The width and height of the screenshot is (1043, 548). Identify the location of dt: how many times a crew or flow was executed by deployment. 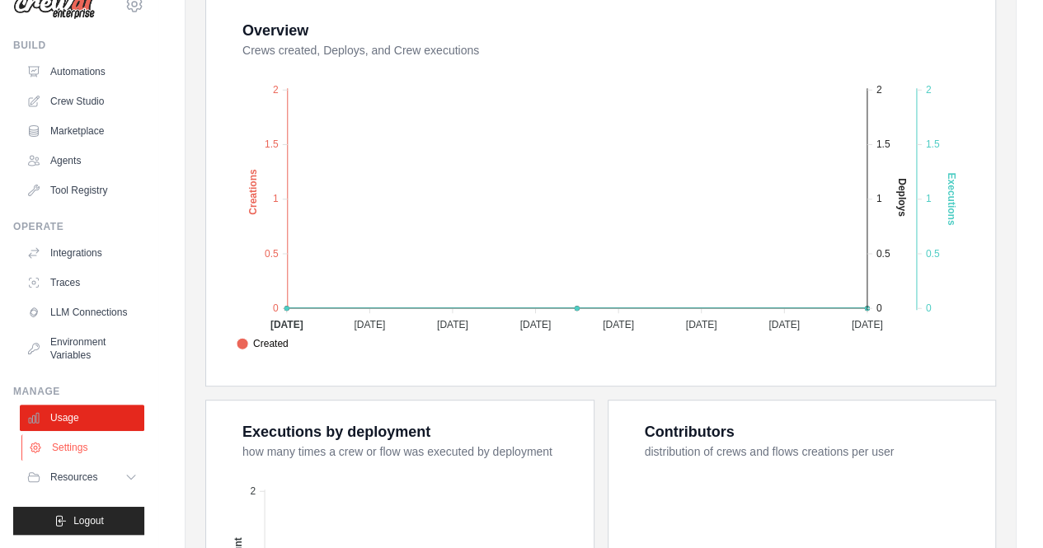
(408, 452).